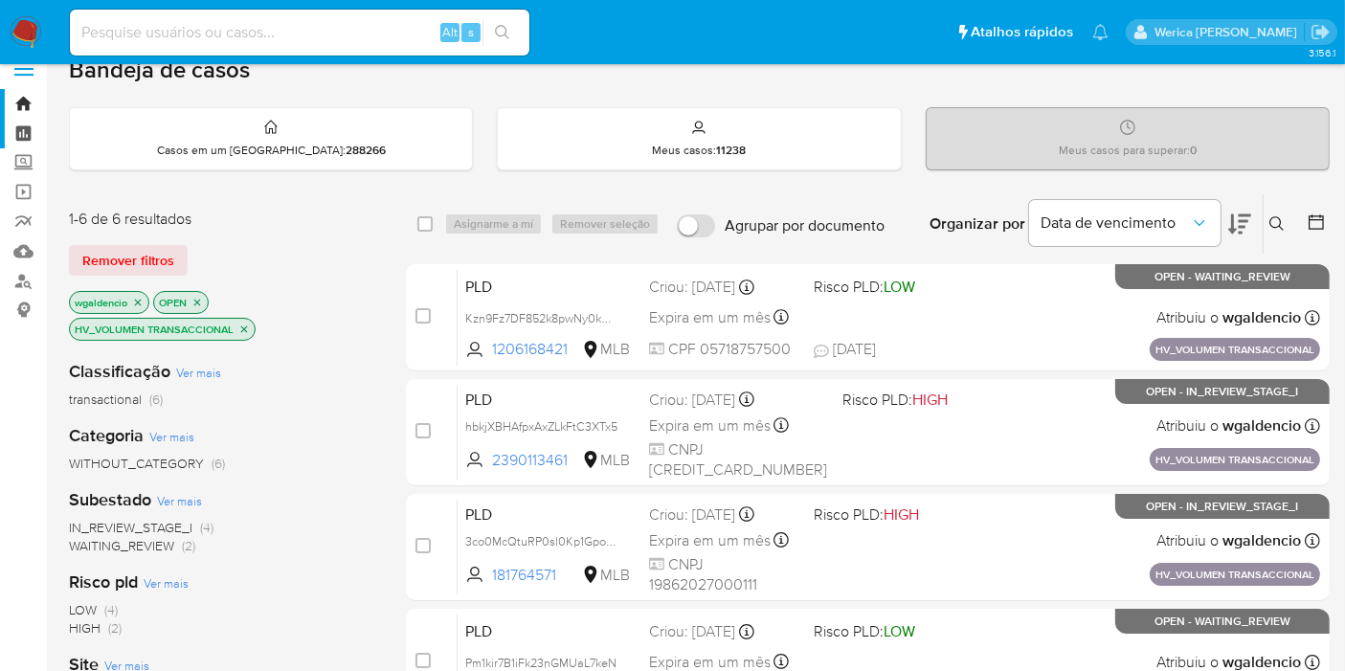  I want to click on a: Sair, so click(1320, 32).